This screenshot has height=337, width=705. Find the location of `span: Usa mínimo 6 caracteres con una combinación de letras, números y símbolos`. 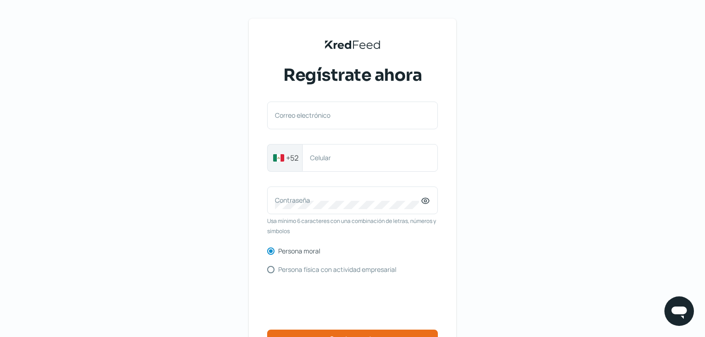

span: Usa mínimo 6 caracteres con una combinación de letras, números y símbolos is located at coordinates (352, 226).